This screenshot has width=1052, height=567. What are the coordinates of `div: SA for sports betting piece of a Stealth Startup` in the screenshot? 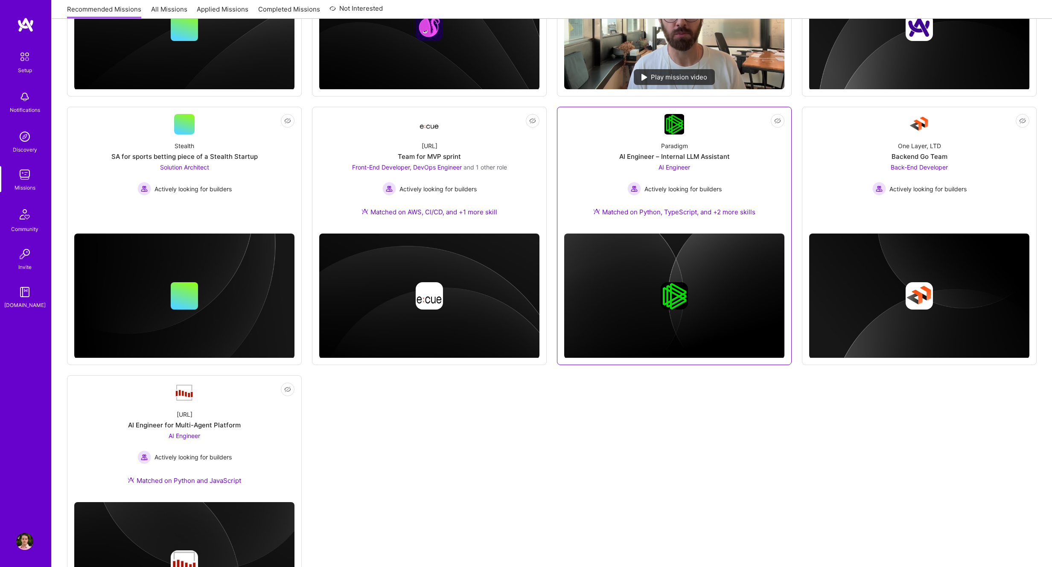 It's located at (184, 156).